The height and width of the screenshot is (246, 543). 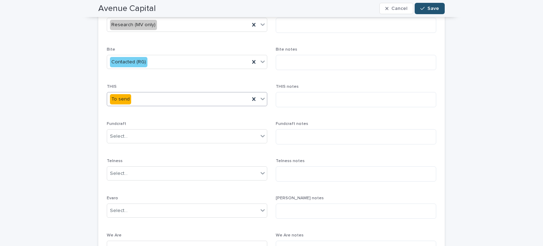 What do you see at coordinates (290, 161) in the screenshot?
I see `span: Telness notes` at bounding box center [290, 161].